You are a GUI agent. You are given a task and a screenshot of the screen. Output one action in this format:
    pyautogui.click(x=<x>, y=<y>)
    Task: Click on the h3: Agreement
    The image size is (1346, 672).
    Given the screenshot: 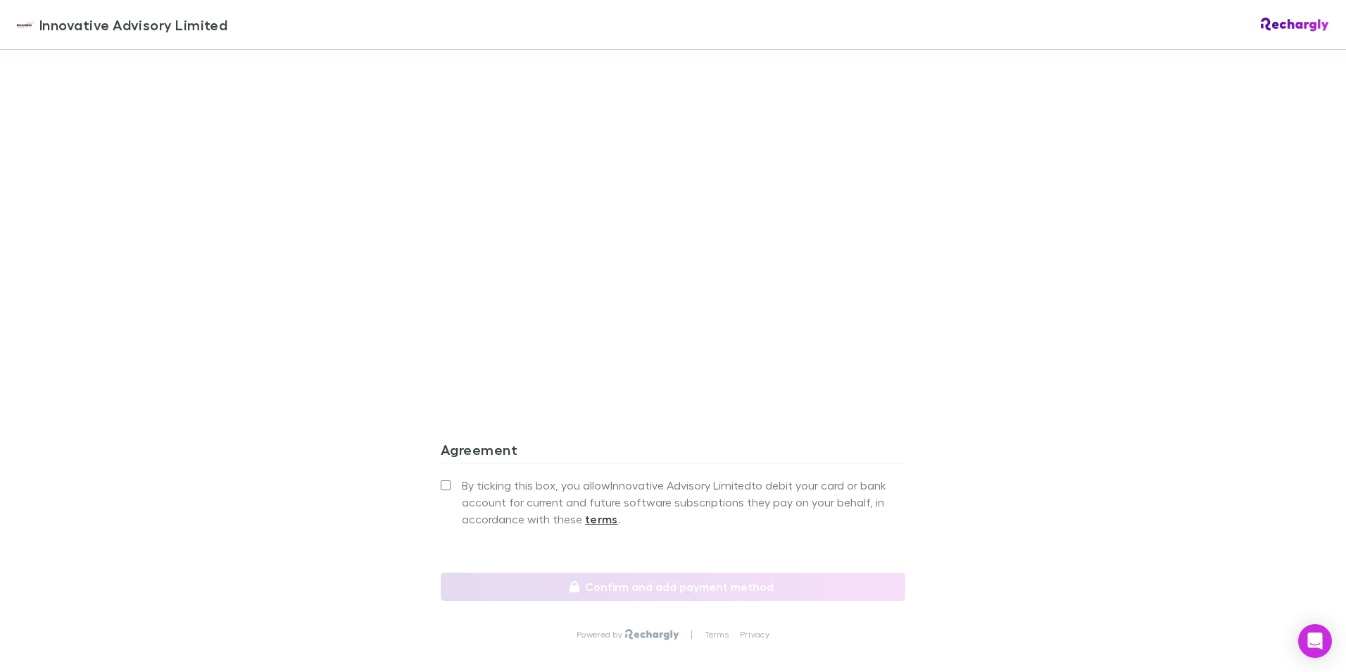 What is the action you would take?
    pyautogui.click(x=673, y=452)
    